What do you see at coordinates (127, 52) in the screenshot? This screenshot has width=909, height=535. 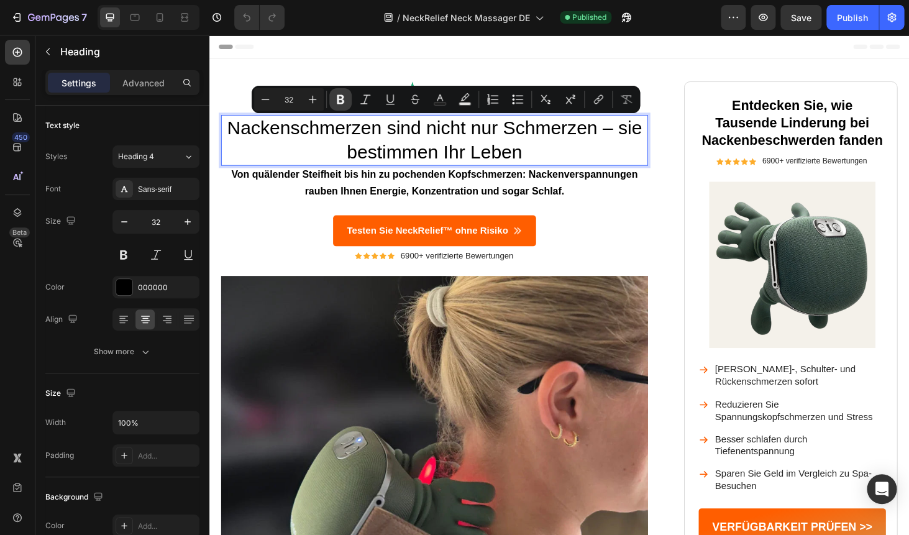 I see `p: Heading` at bounding box center [127, 52].